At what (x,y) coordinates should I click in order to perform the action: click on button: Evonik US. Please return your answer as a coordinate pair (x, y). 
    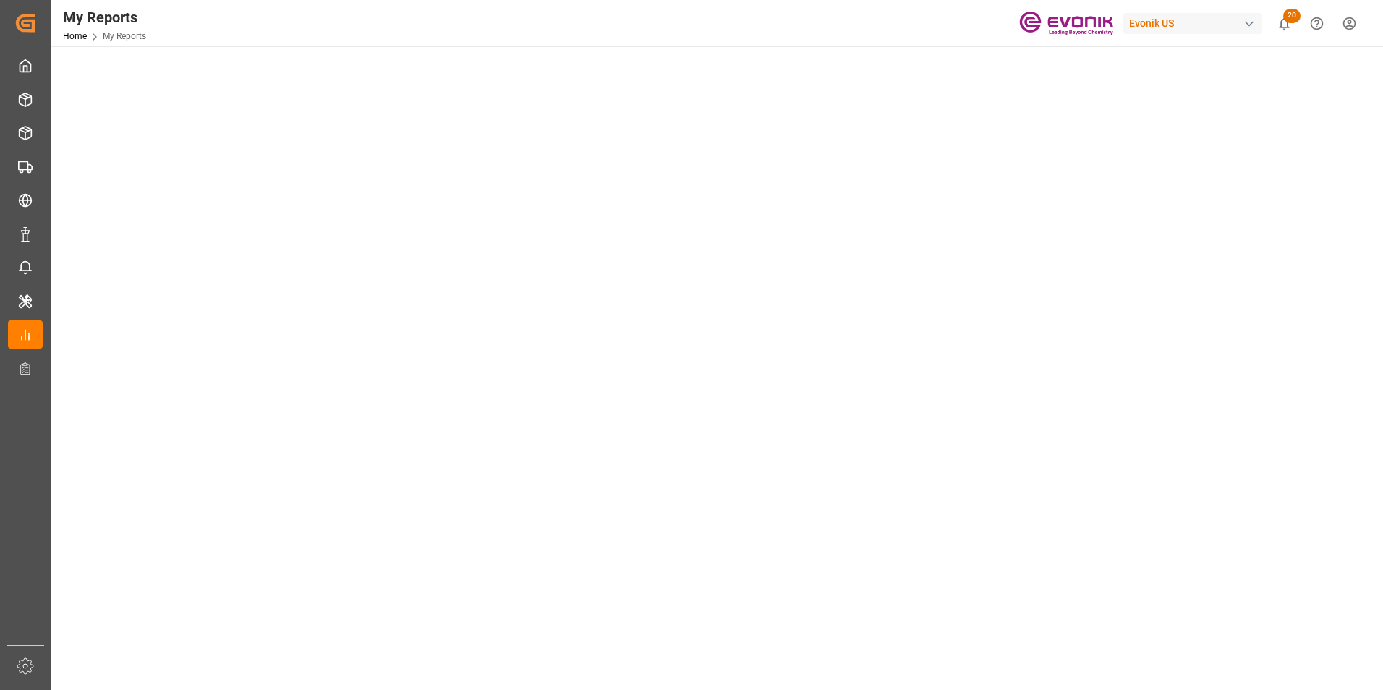
    Looking at the image, I should click on (1196, 23).